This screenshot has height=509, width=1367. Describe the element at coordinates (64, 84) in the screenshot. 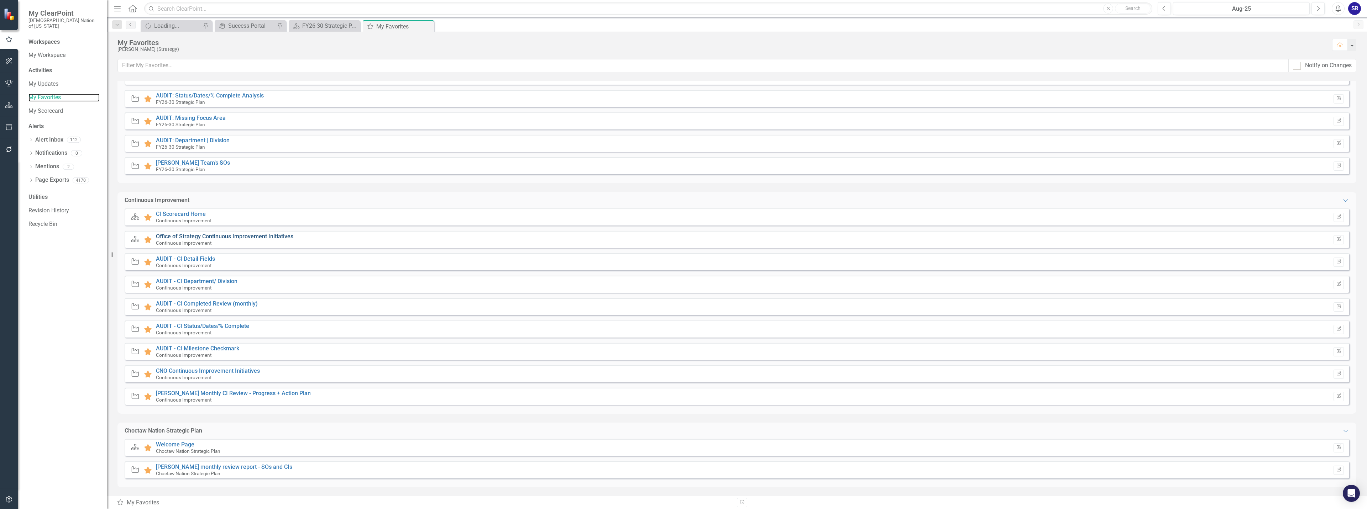

I see `a: My Updates` at that location.